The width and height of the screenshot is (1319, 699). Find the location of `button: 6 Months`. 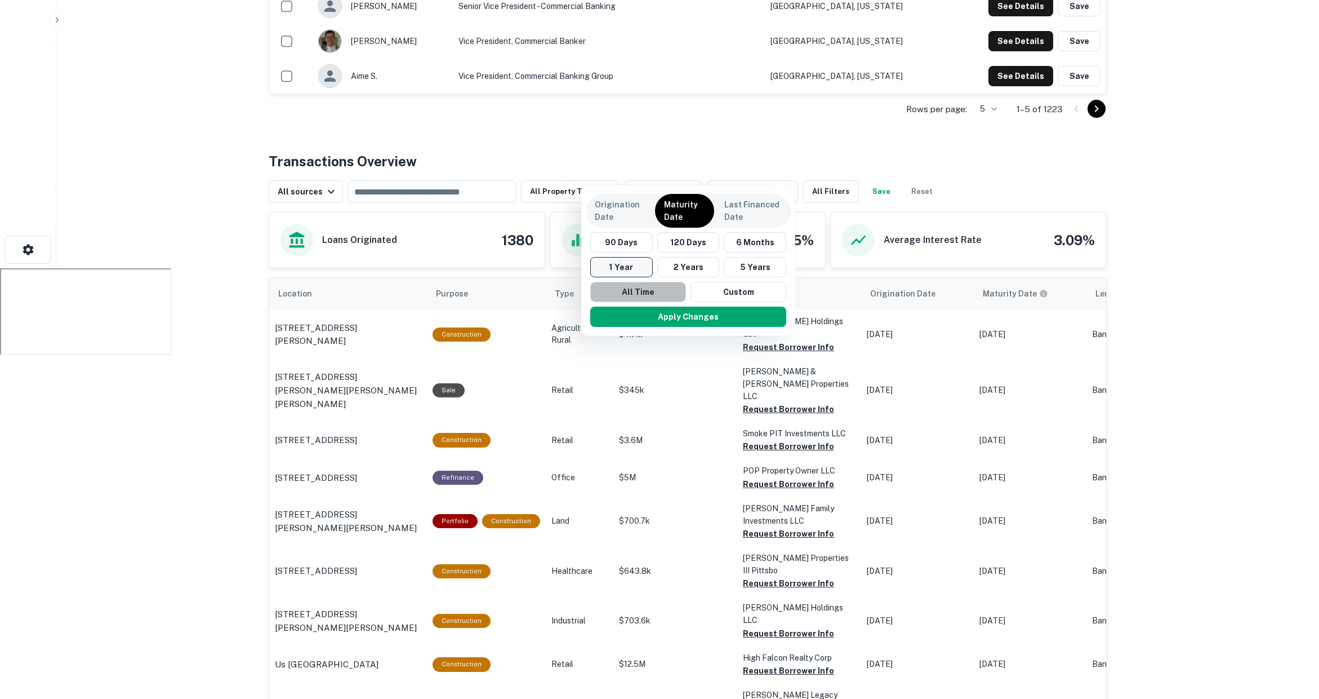

button: 6 Months is located at coordinates (755, 242).